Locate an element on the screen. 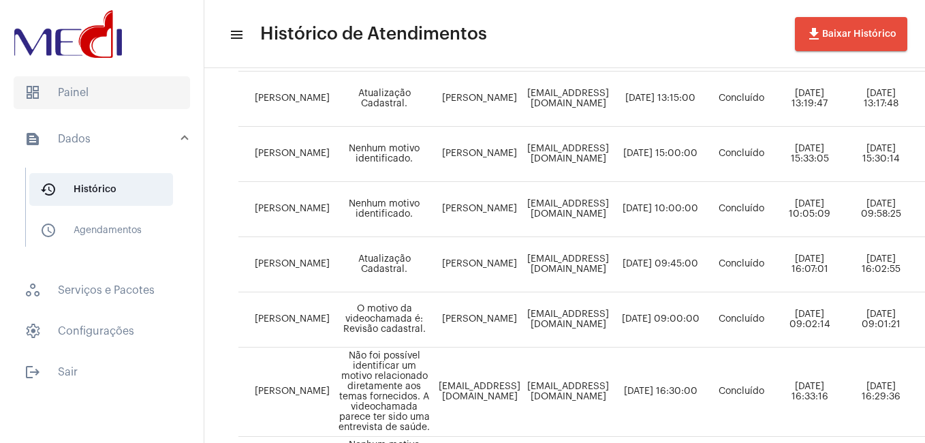 This screenshot has height=443, width=925. span: Baixar Histórico is located at coordinates (850, 34).